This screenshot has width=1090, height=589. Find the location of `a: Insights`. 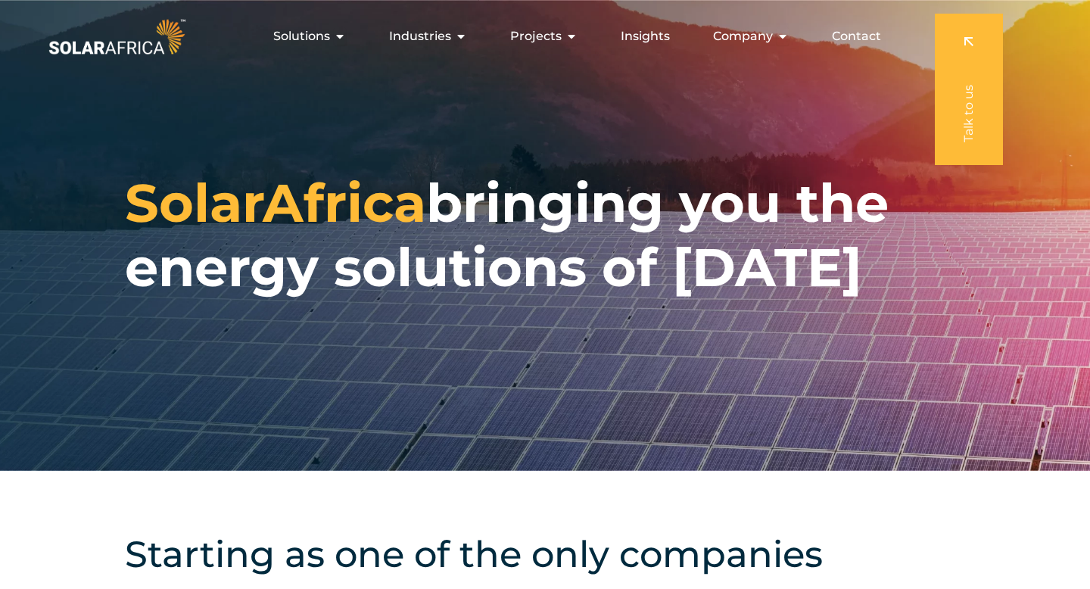

a: Insights is located at coordinates (645, 36).